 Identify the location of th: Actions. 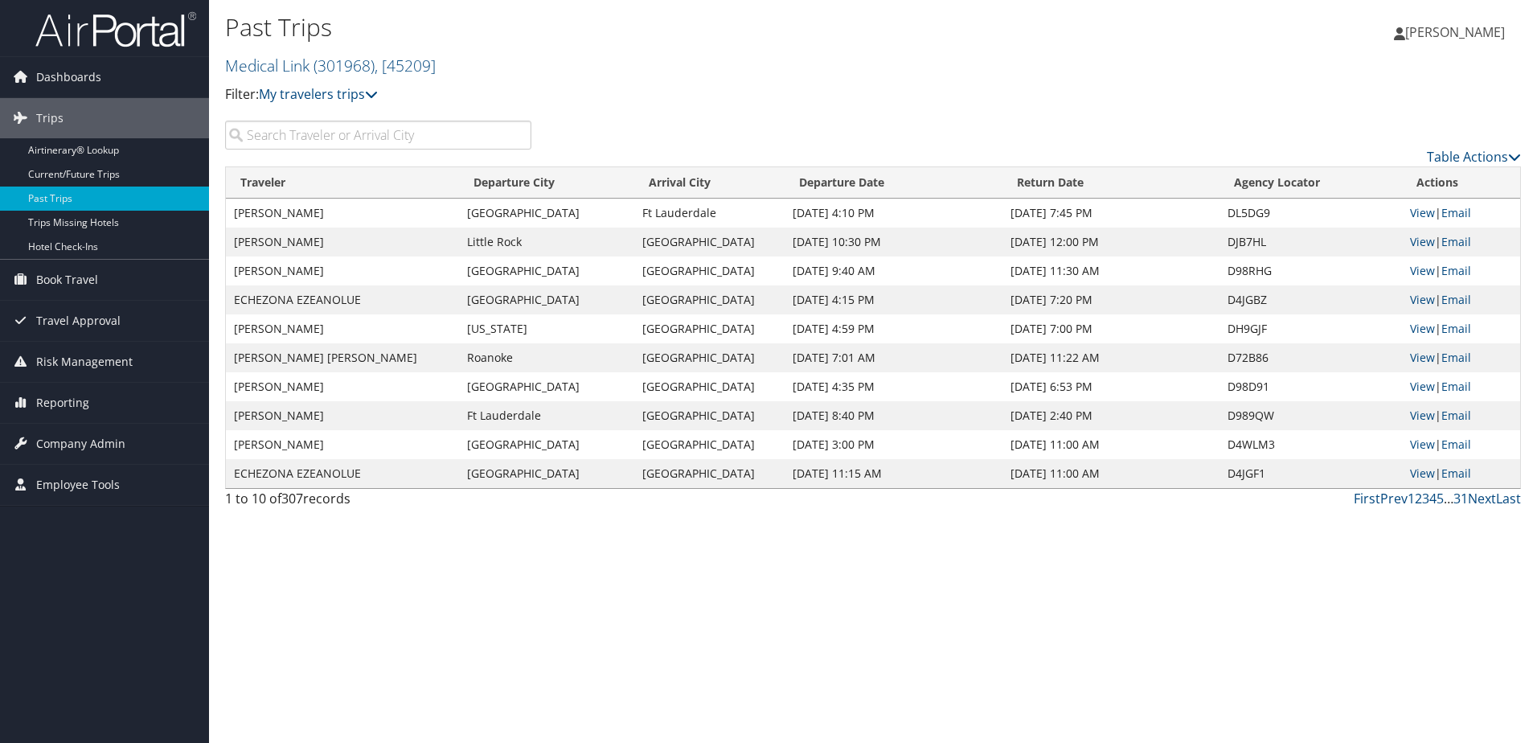
(1461, 183).